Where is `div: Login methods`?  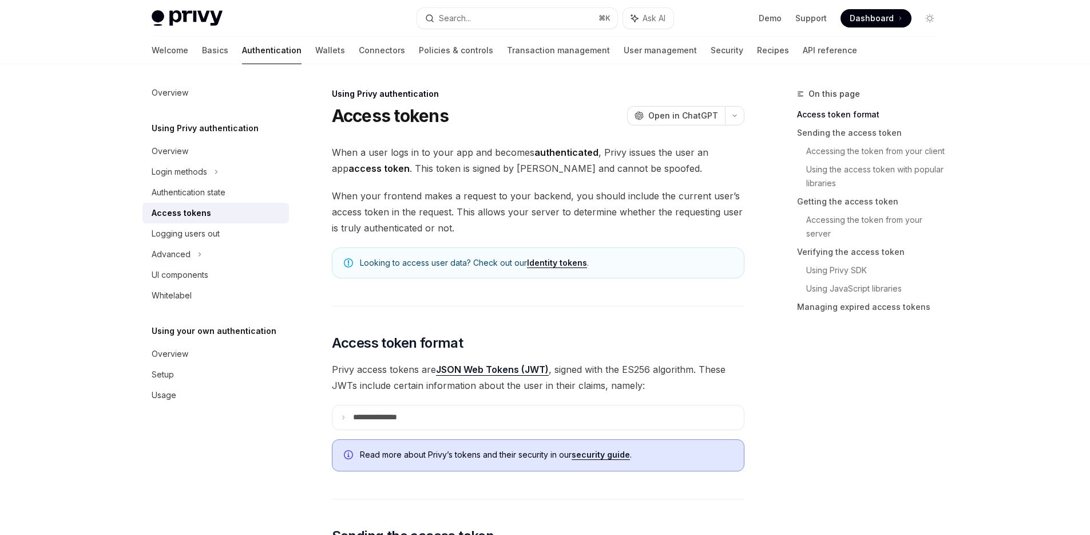 div: Login methods is located at coordinates (179, 172).